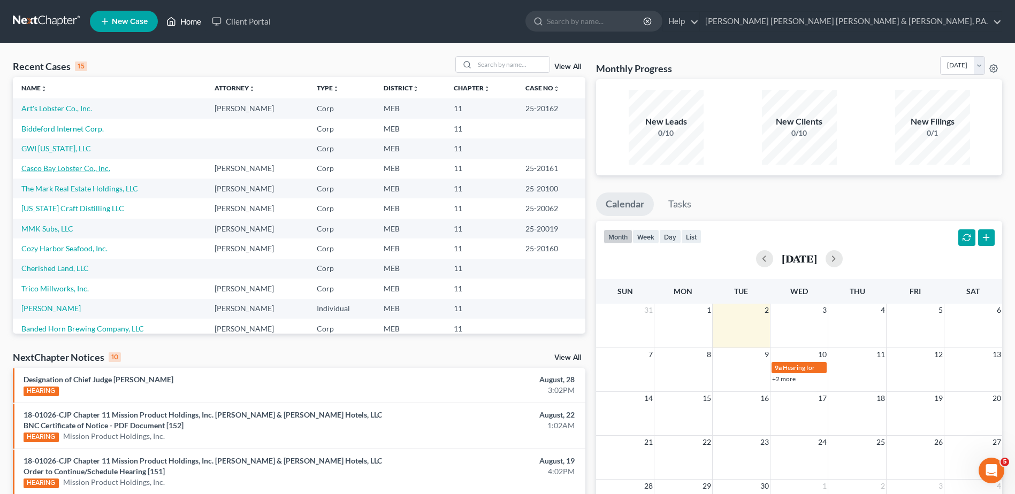  I want to click on a: Chapterunfold_more, so click(472, 88).